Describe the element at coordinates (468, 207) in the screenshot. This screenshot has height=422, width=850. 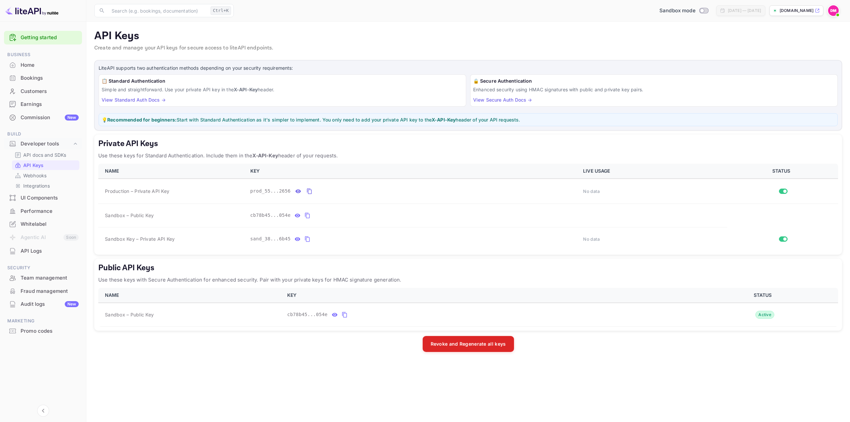
I see `table: private api keys table` at that location.